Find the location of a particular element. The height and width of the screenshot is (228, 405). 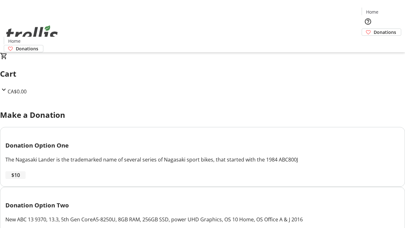

h3: Donation Option One is located at coordinates (202, 145).